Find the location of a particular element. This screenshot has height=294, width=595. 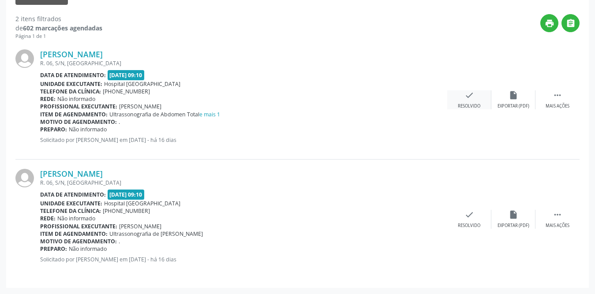

span: Ultrassonografia de Abdomen Total is located at coordinates (164, 114).